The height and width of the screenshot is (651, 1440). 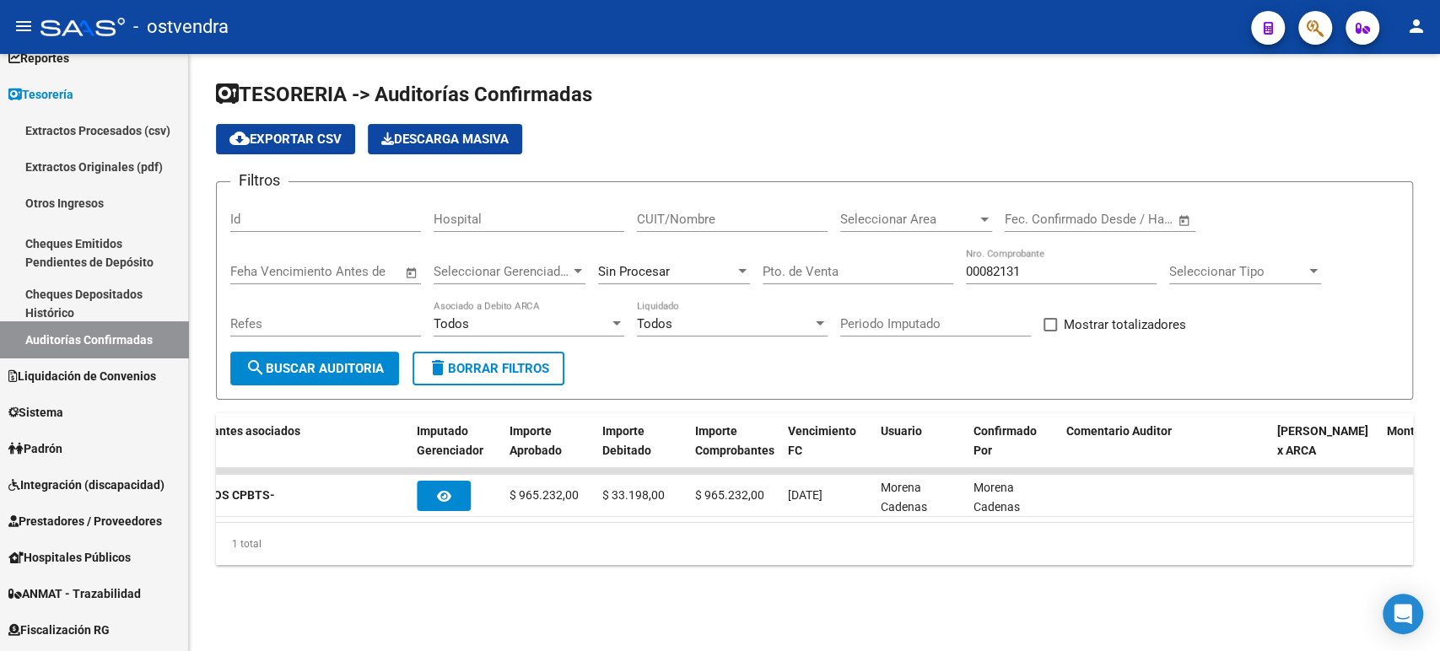 What do you see at coordinates (633, 495) in the screenshot?
I see `span: $ 33.198,00` at bounding box center [633, 495].